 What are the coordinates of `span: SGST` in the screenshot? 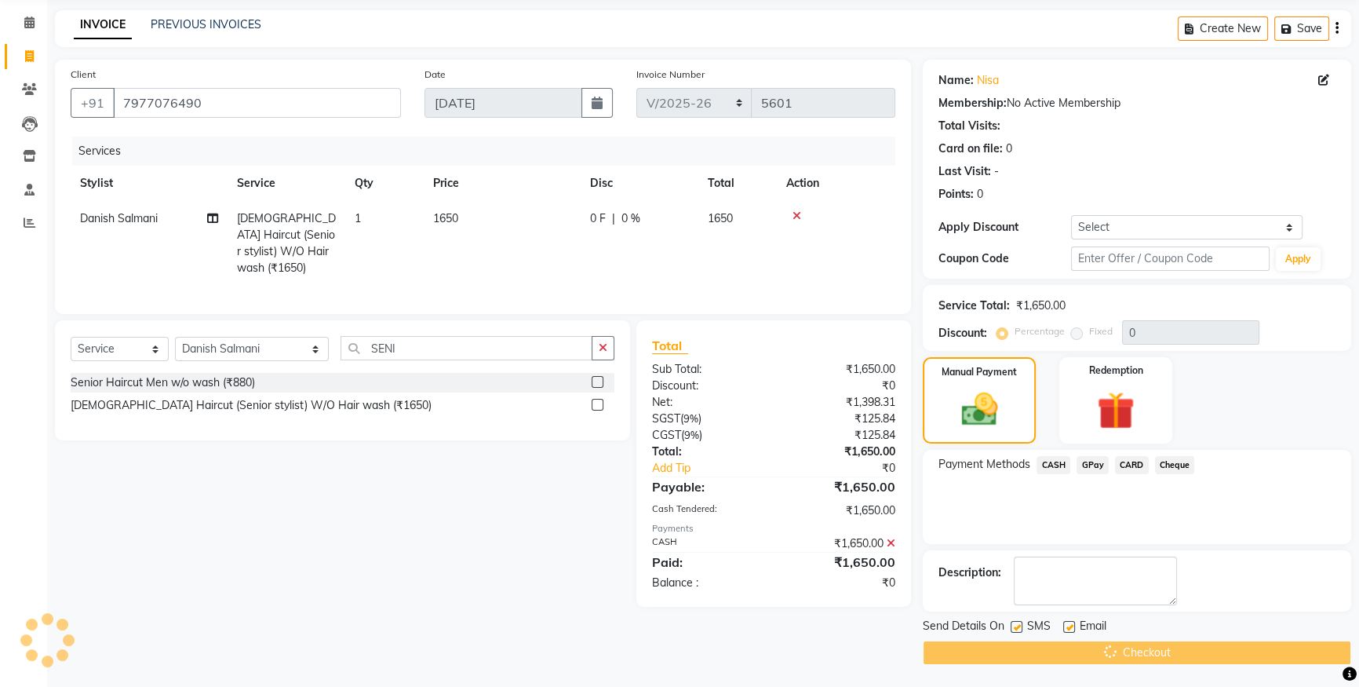 It's located at (666, 418).